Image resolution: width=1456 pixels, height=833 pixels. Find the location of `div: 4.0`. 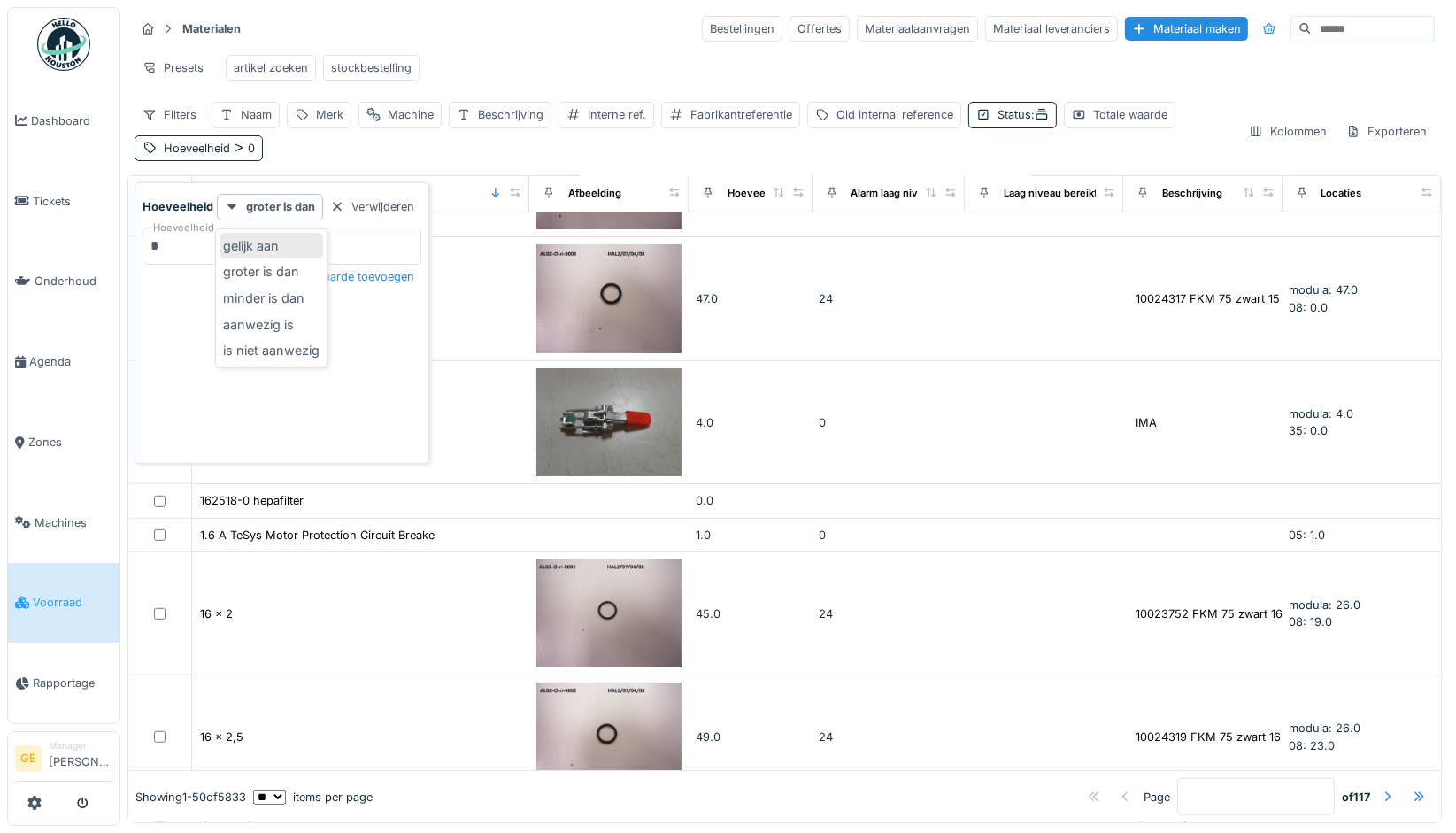

div: 4.0 is located at coordinates (750, 422).